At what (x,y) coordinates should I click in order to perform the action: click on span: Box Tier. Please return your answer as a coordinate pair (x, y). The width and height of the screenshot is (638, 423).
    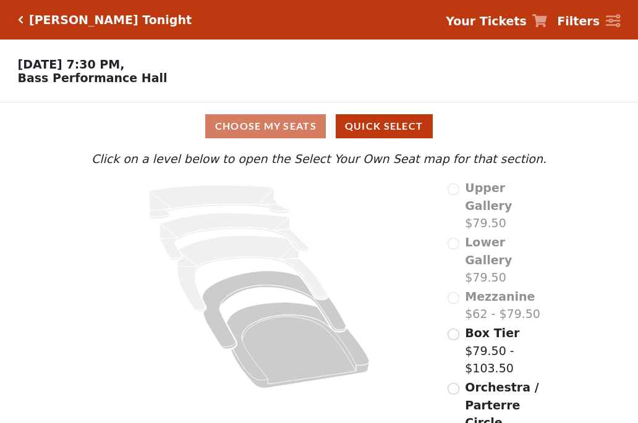
    Looking at the image, I should click on (492, 333).